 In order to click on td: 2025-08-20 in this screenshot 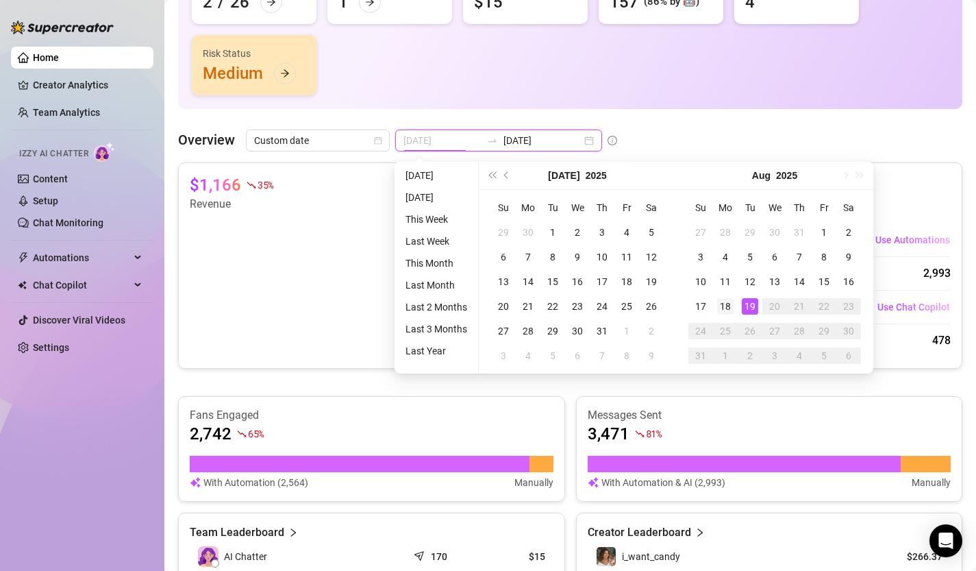, I will do `click(775, 306)`.